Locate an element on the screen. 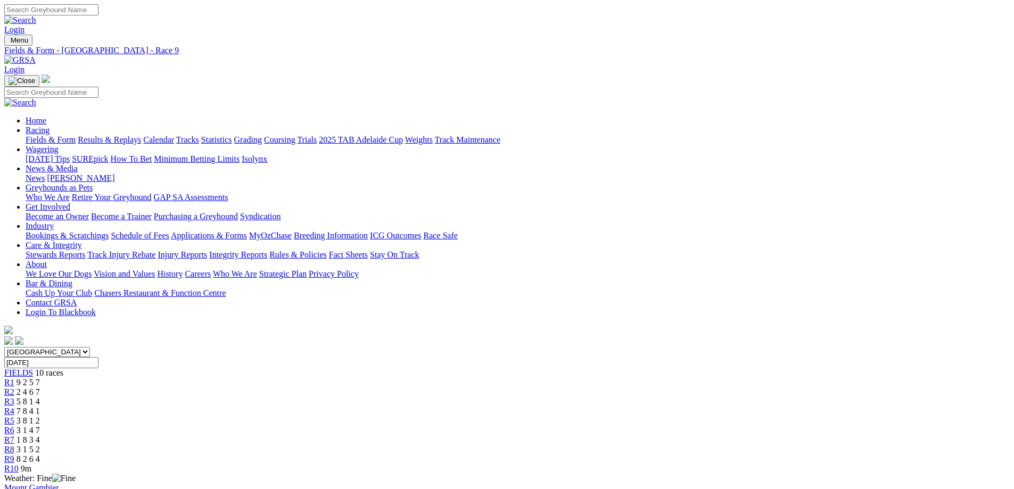  a: We Love Our Dogs is located at coordinates (59, 274).